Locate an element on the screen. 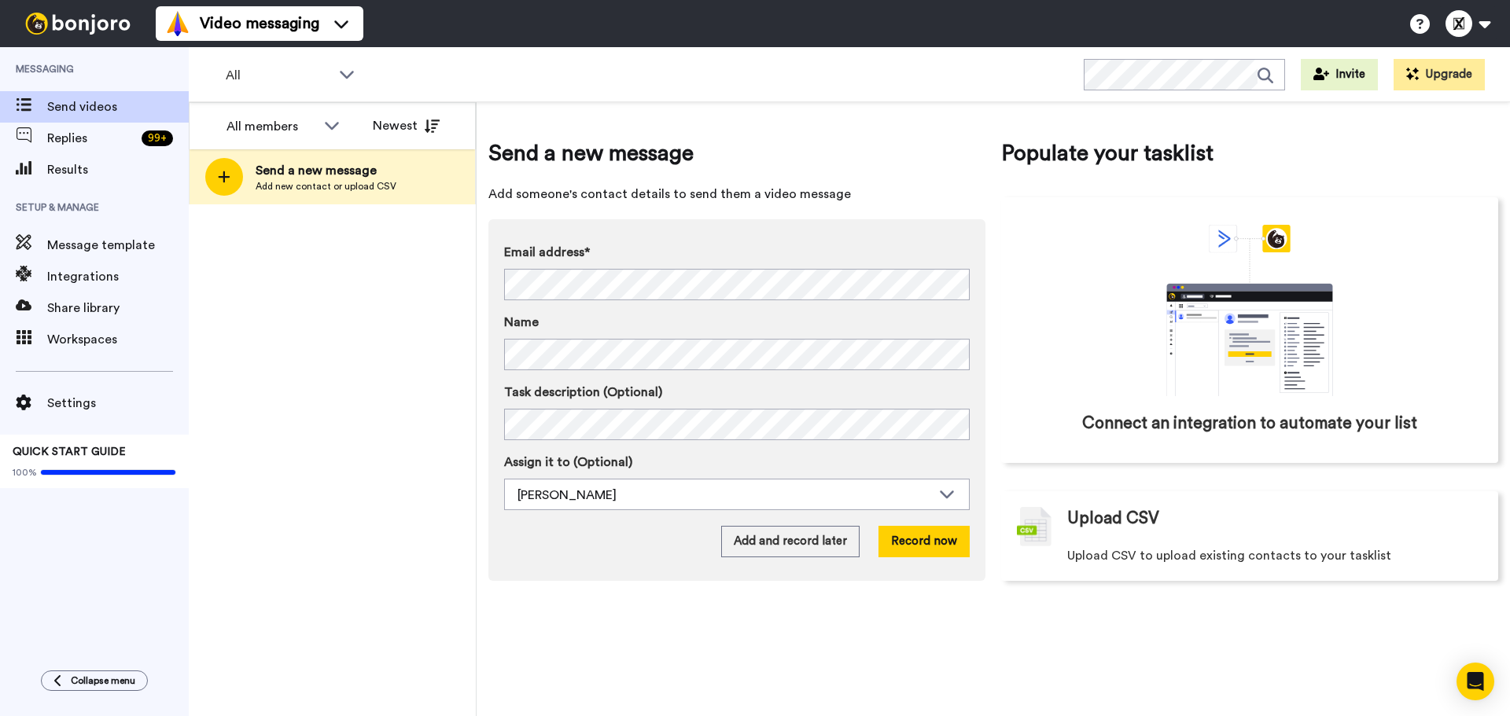  button: Record now is located at coordinates (924, 542).